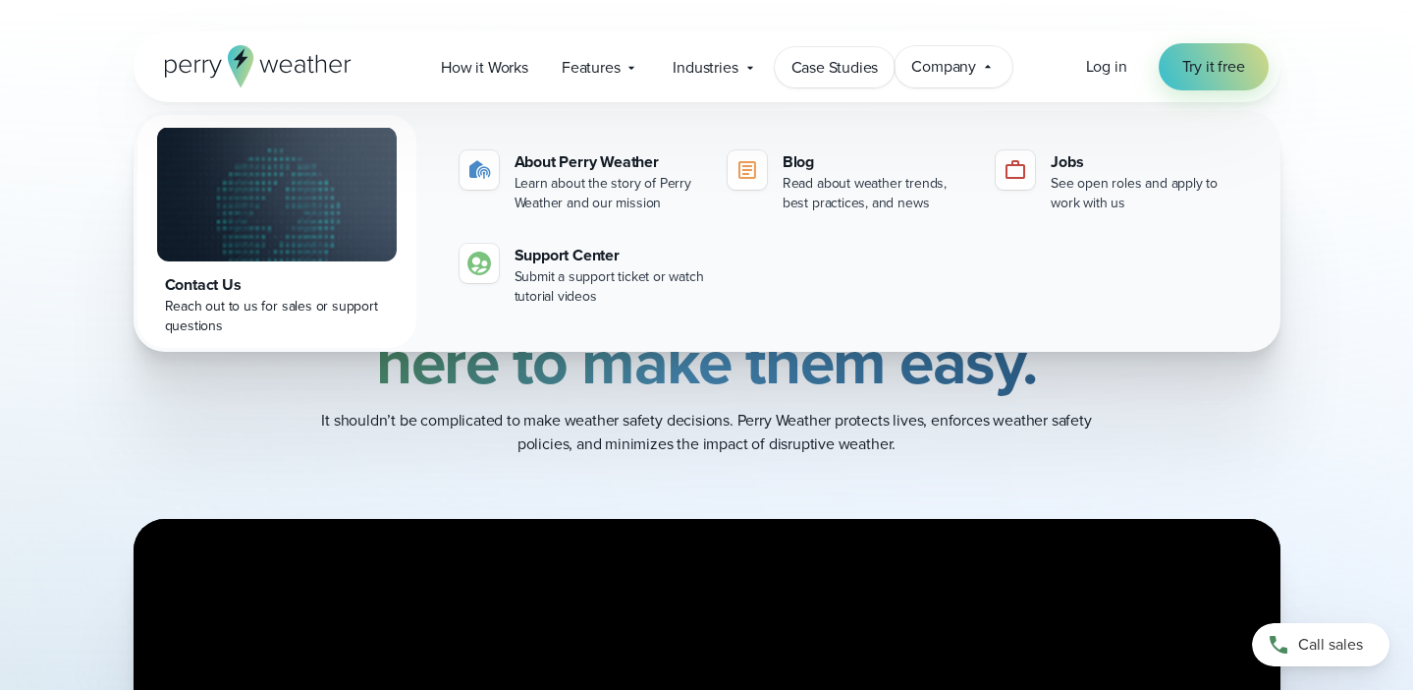  I want to click on img: jobs-icon-1.svg, so click(1016, 170).